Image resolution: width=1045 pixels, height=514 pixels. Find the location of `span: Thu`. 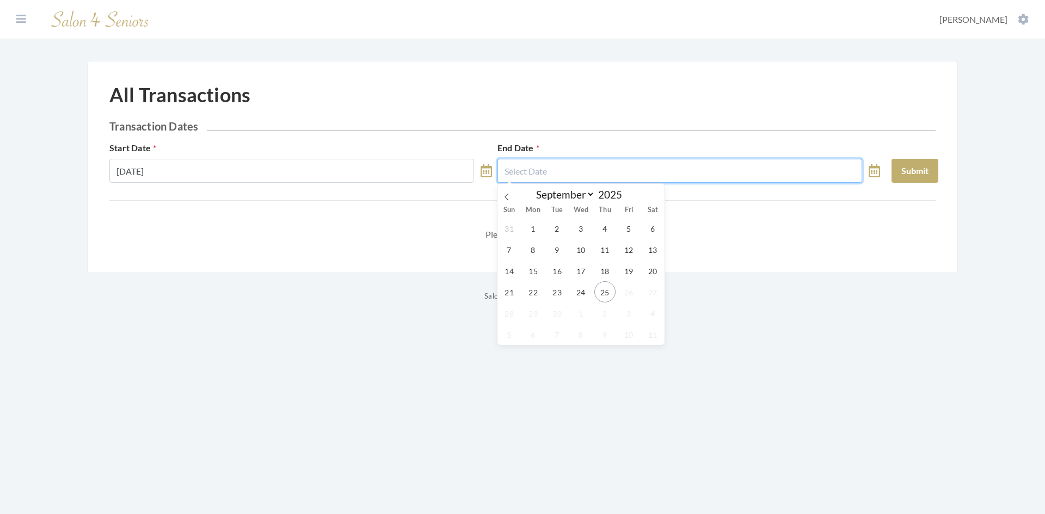

span: Thu is located at coordinates (605, 210).